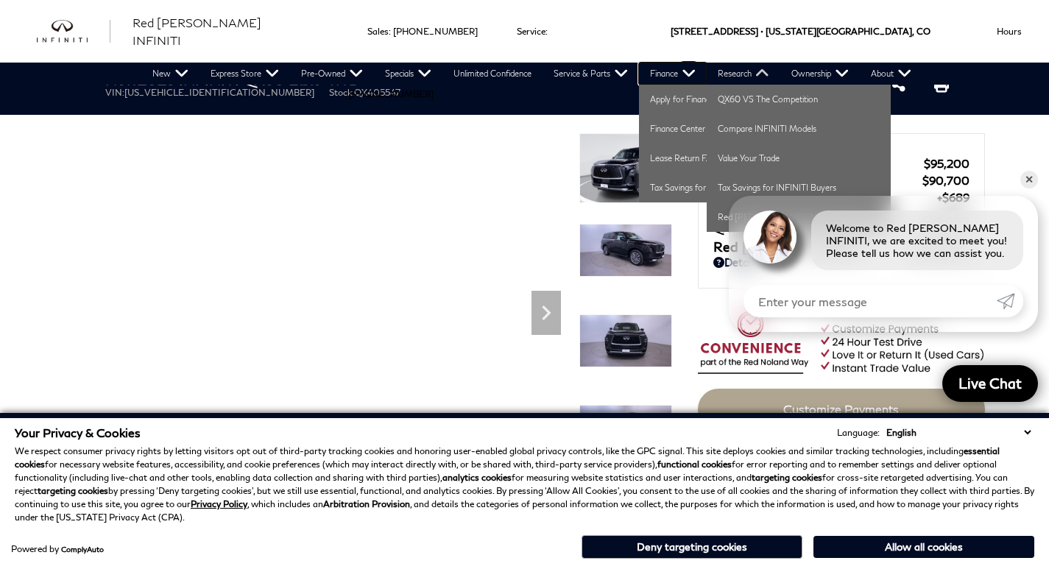 The image size is (1049, 569). What do you see at coordinates (170, 74) in the screenshot?
I see `a: New` at bounding box center [170, 74].